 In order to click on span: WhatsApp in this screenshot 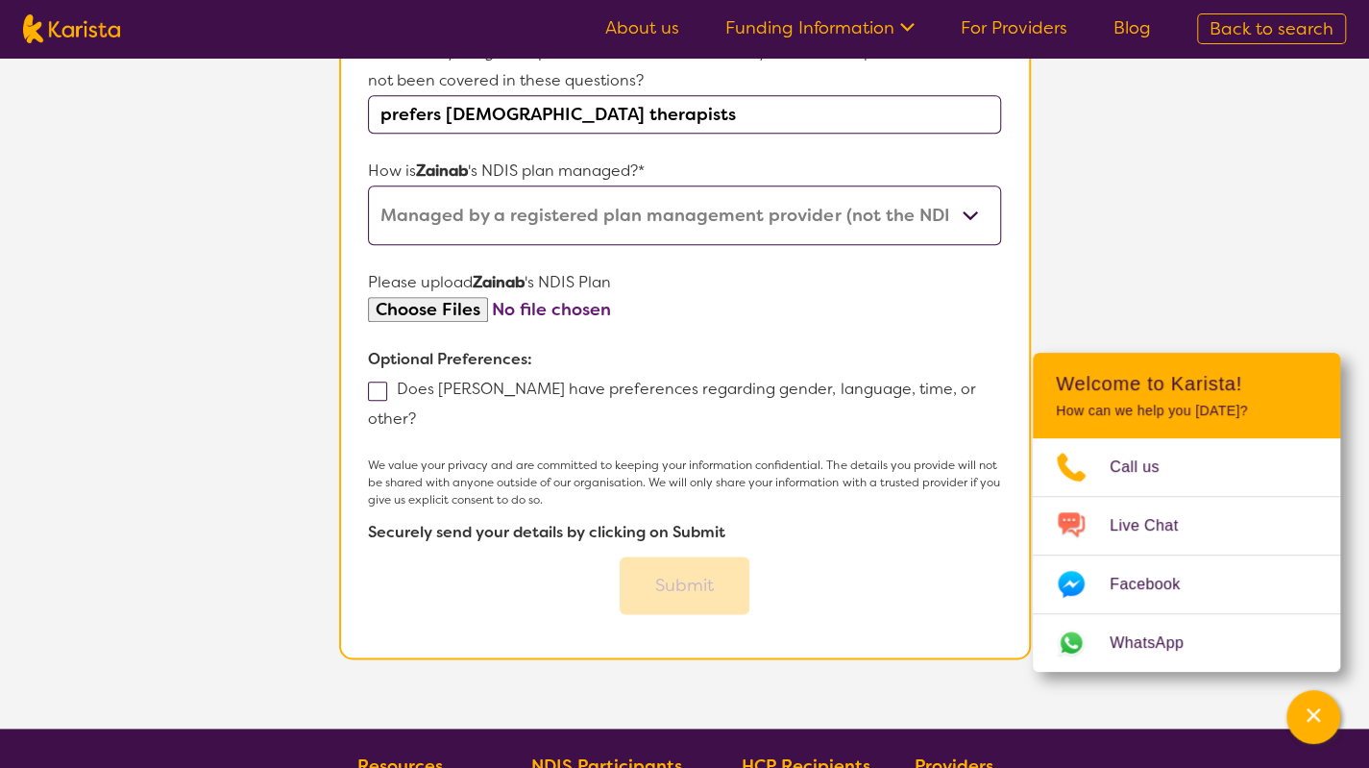, I will do `click(1158, 643)`.